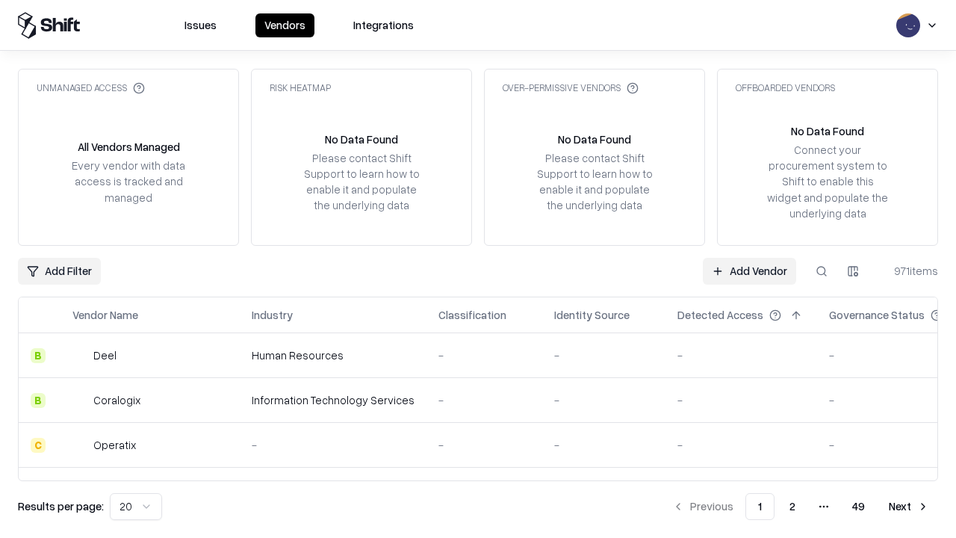  What do you see at coordinates (128, 181) in the screenshot?
I see `div: Every vendor with data access is tracked and managed` at bounding box center [128, 181].